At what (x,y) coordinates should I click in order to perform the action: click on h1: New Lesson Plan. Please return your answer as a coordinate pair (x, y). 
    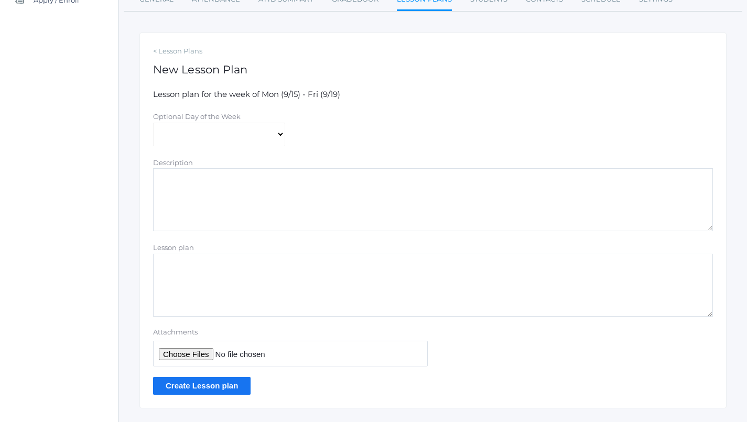
    Looking at the image, I should click on (433, 69).